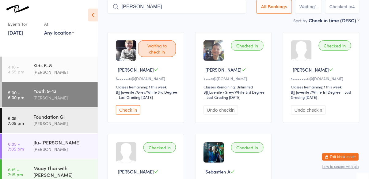  I want to click on time: 6:15 - 7:15 pm, so click(15, 172).